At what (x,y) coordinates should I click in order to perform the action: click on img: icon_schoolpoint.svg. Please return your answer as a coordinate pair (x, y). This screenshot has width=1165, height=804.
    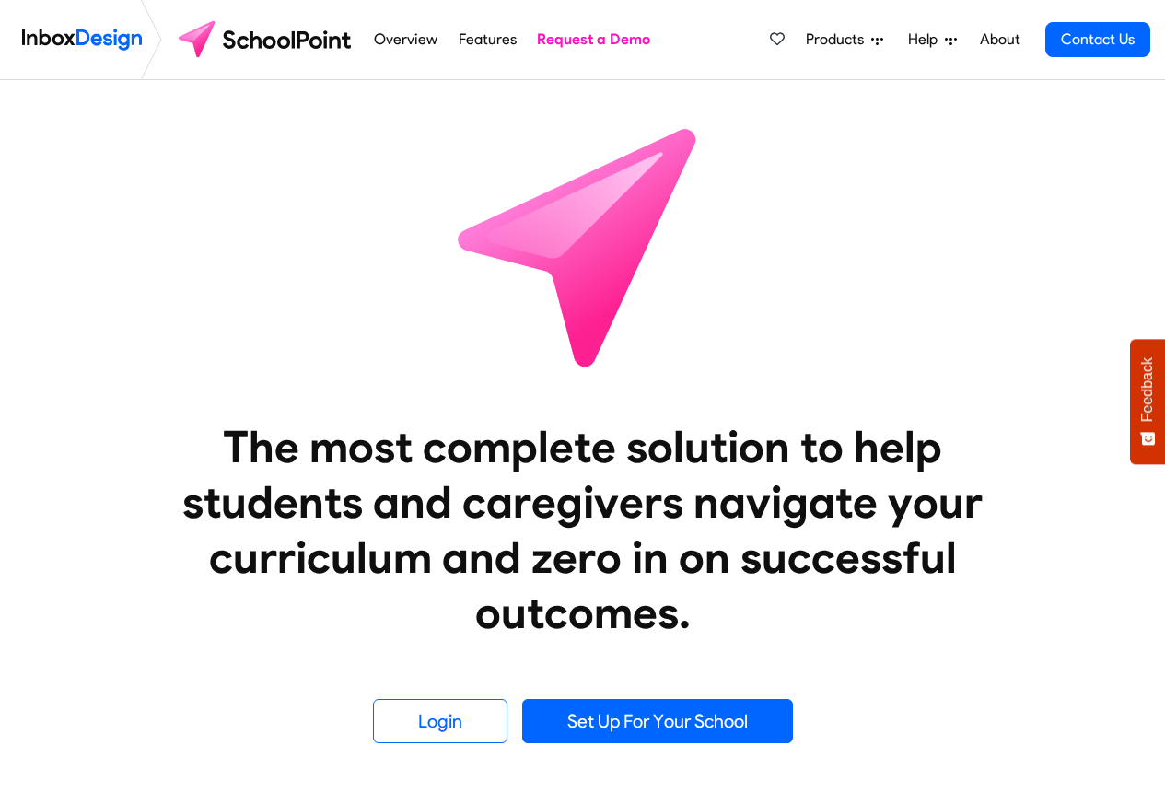
    Looking at the image, I should click on (583, 246).